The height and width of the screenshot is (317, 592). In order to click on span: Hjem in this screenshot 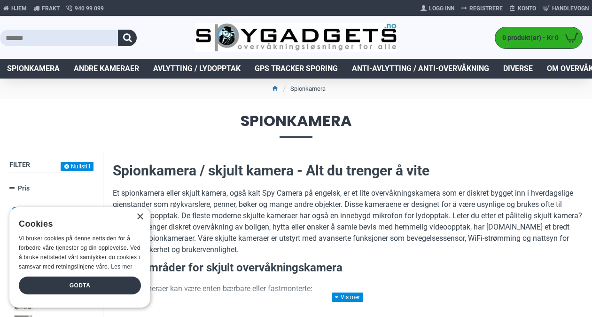, I will do `click(19, 8)`.